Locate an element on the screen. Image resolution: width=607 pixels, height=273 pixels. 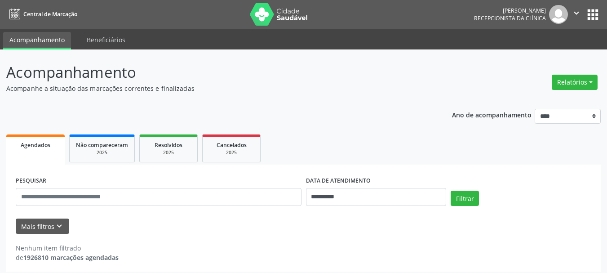
button: Mais filtroskeyboard_arrow_down is located at coordinates (42, 226).